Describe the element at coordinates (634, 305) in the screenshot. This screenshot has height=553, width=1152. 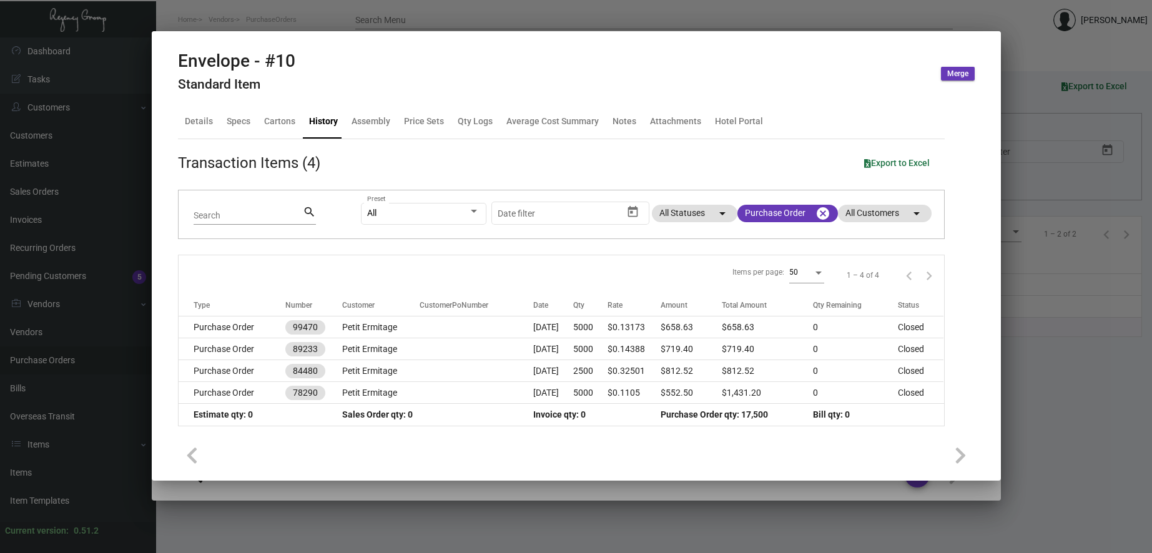
I see `div: Rate` at that location.